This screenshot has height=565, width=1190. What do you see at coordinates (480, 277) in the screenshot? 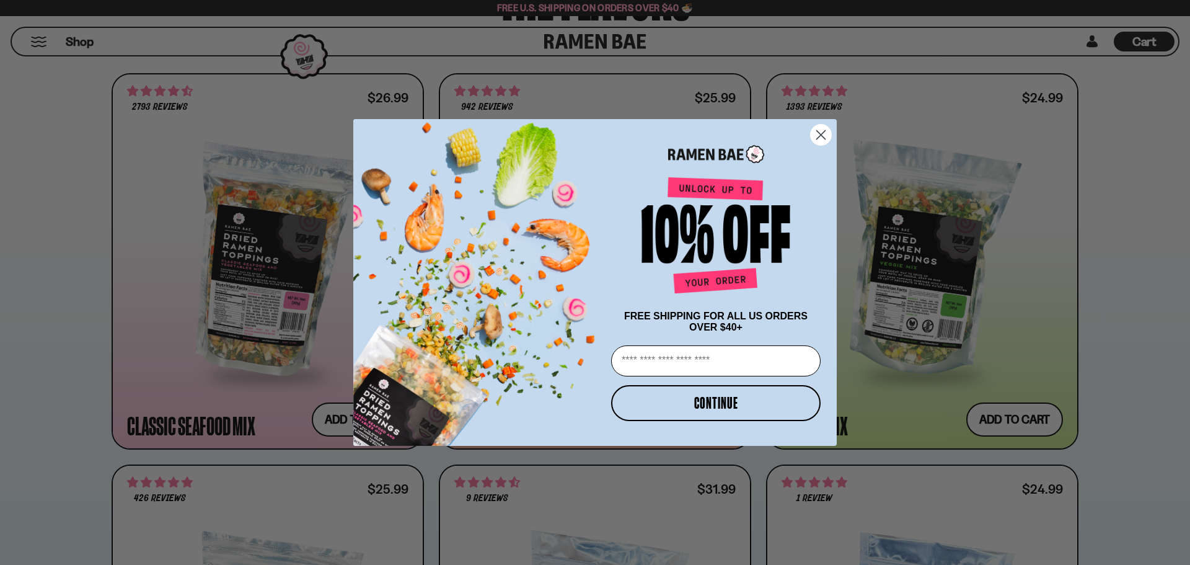
I see `img: ce7035ce-2e49-461c-ae4b-8ade7372f32c.png` at bounding box center [480, 277].